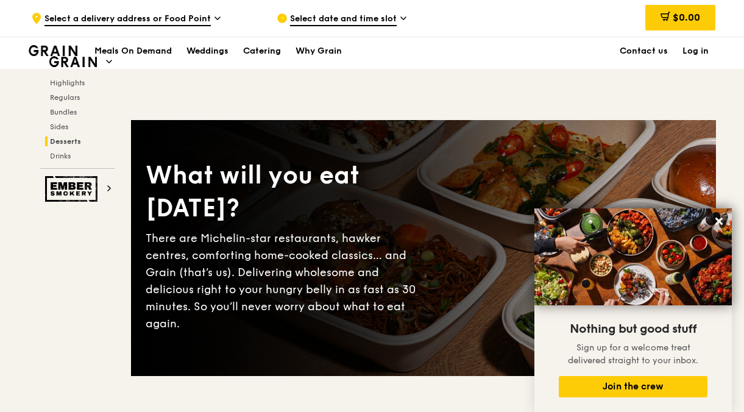  I want to click on a: Why Grain, so click(319, 51).